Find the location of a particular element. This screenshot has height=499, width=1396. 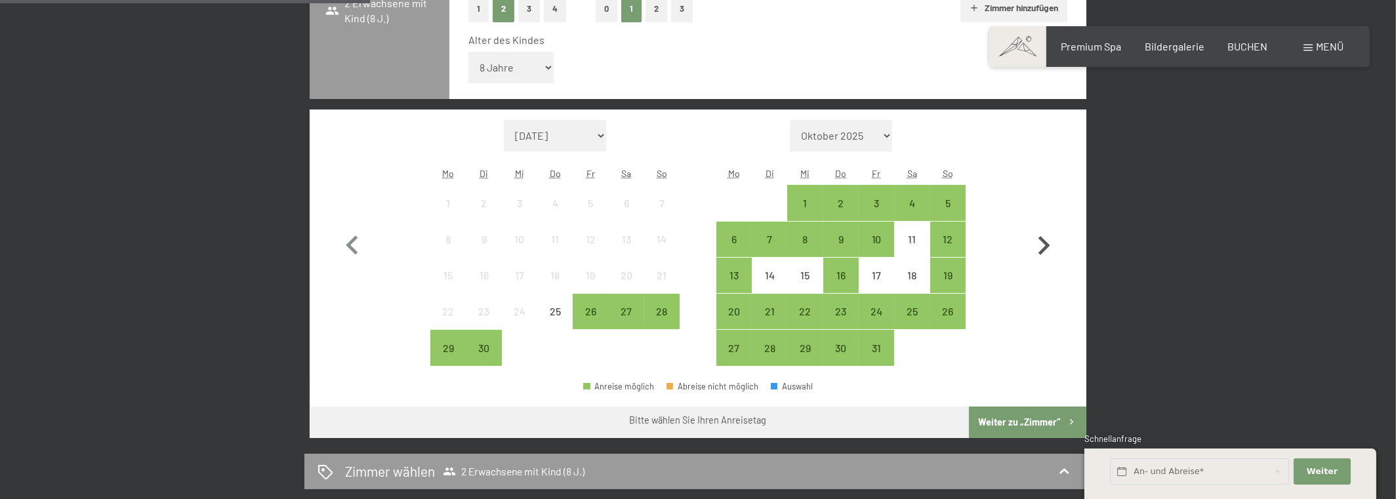

div: Fri Sep 19 2025 is located at coordinates (590, 275).